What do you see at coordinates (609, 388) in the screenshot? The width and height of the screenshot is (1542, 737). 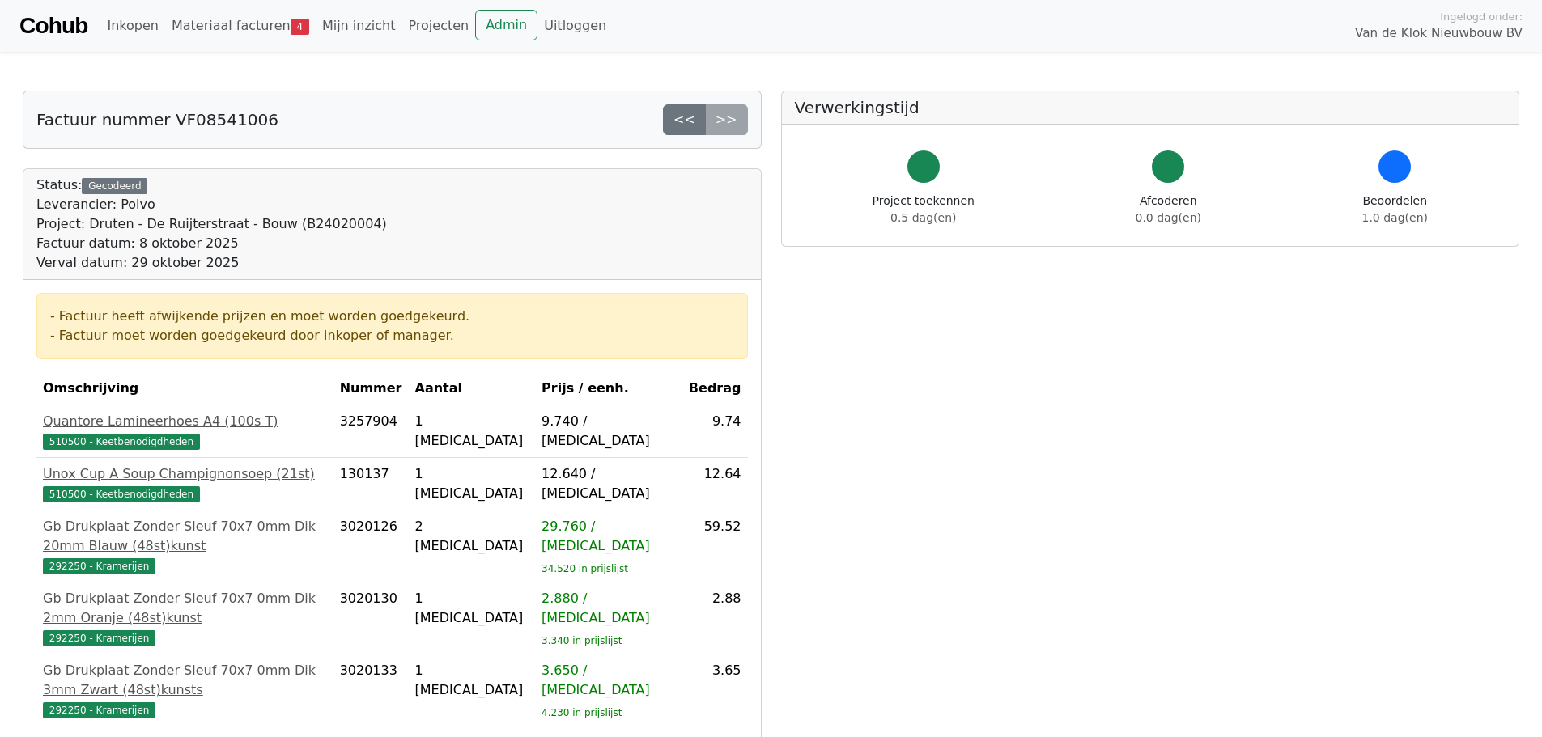 I see `th: Prijs / eenh.` at bounding box center [609, 388].